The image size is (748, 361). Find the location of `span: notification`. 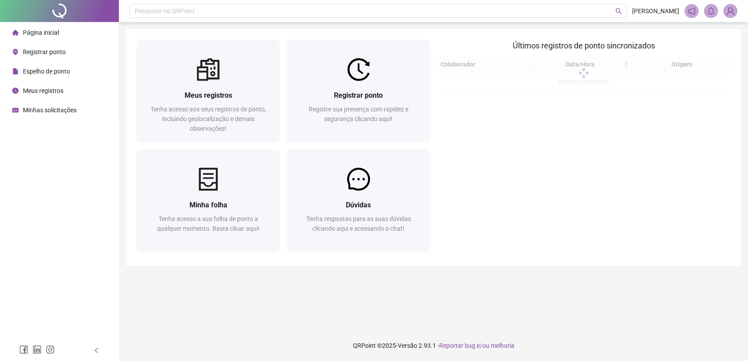

span: notification is located at coordinates (691, 11).